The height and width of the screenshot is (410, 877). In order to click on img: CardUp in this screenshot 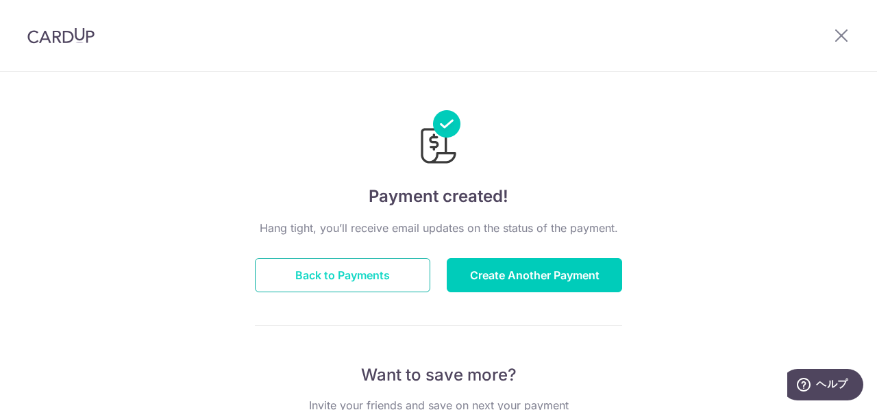, I will do `click(61, 36)`.